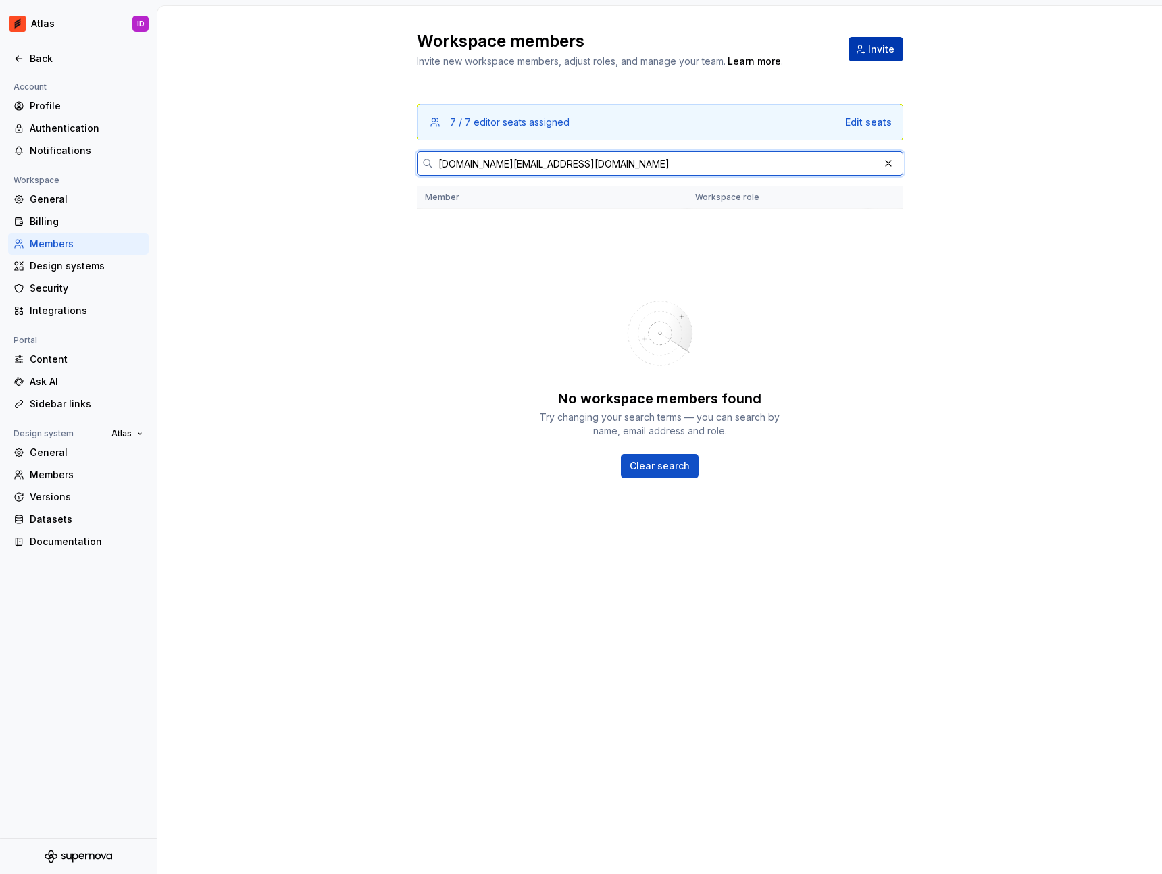 Image resolution: width=1162 pixels, height=874 pixels. I want to click on img: 102f71e4-5f95-4b3f-aebe-9cae3cf15d45.png, so click(18, 24).